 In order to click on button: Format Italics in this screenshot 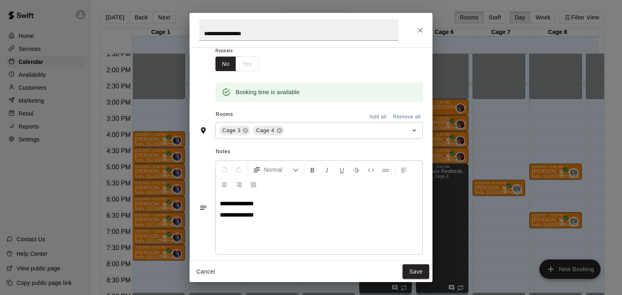, I will do `click(327, 170)`.